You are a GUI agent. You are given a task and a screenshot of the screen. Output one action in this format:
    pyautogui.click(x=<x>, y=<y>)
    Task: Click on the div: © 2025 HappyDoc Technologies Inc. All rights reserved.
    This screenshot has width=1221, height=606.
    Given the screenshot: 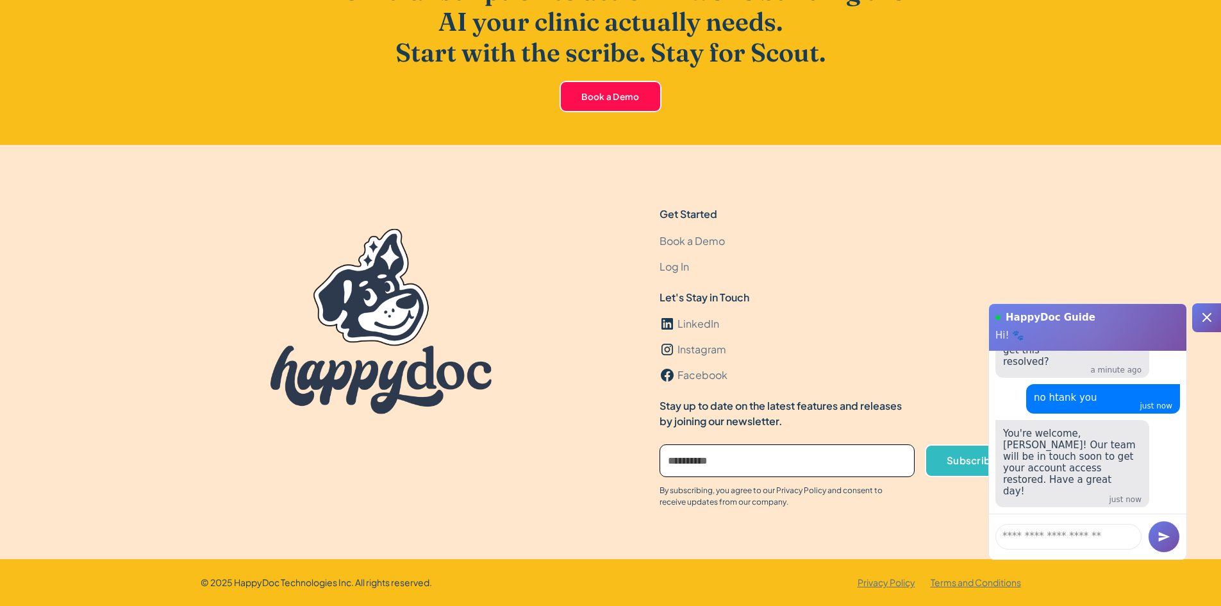 What is the action you would take?
    pyautogui.click(x=316, y=582)
    